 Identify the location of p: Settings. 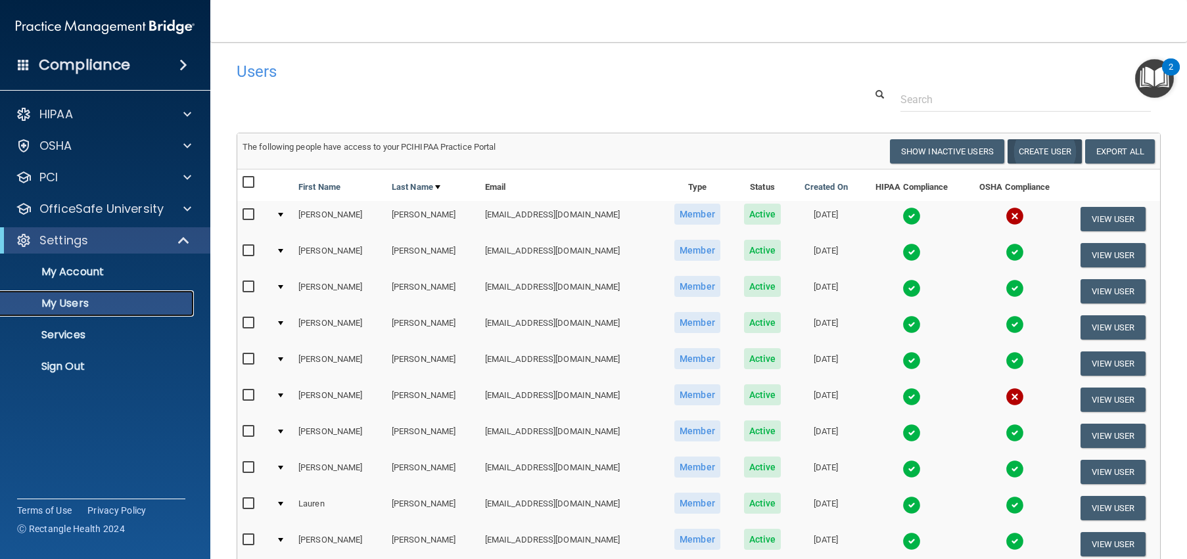
(64, 241).